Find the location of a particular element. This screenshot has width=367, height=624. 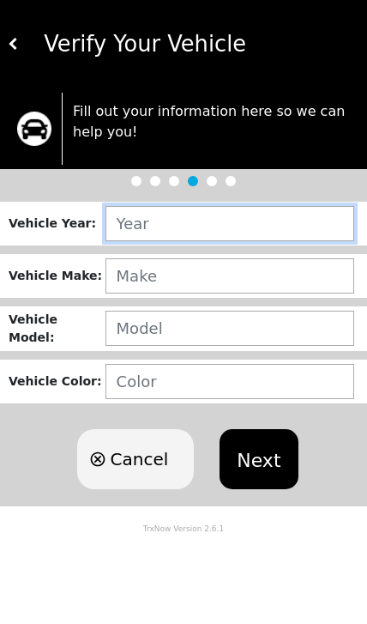

p: Fill out your information here so we can help you! is located at coordinates (211, 122).